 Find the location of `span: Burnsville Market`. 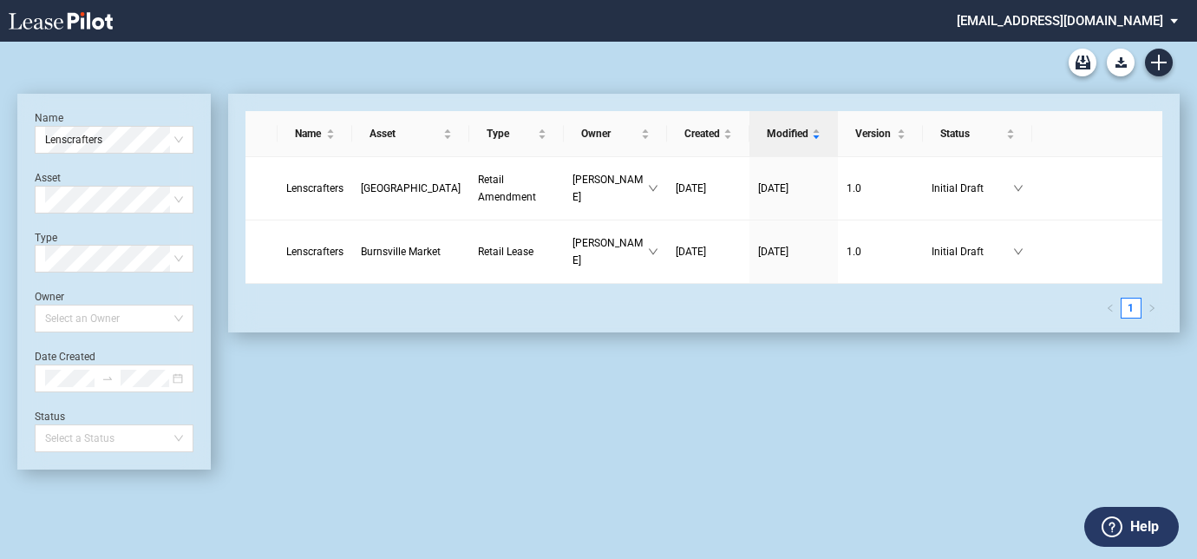

span: Burnsville Market is located at coordinates (401, 252).